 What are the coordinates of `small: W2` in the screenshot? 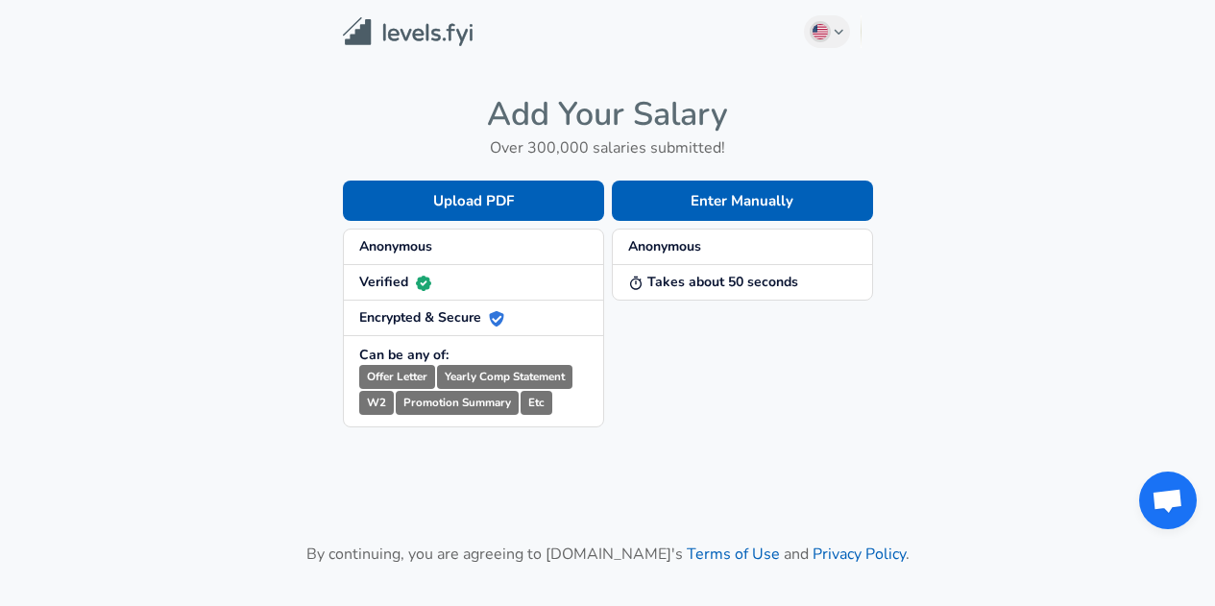 It's located at (377, 402).